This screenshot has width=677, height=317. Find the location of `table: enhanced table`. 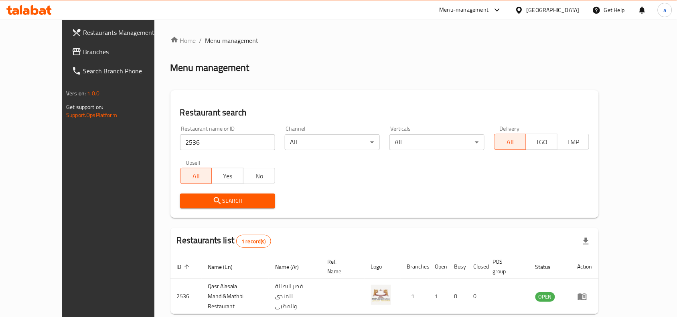

table: enhanced table is located at coordinates (385, 285).